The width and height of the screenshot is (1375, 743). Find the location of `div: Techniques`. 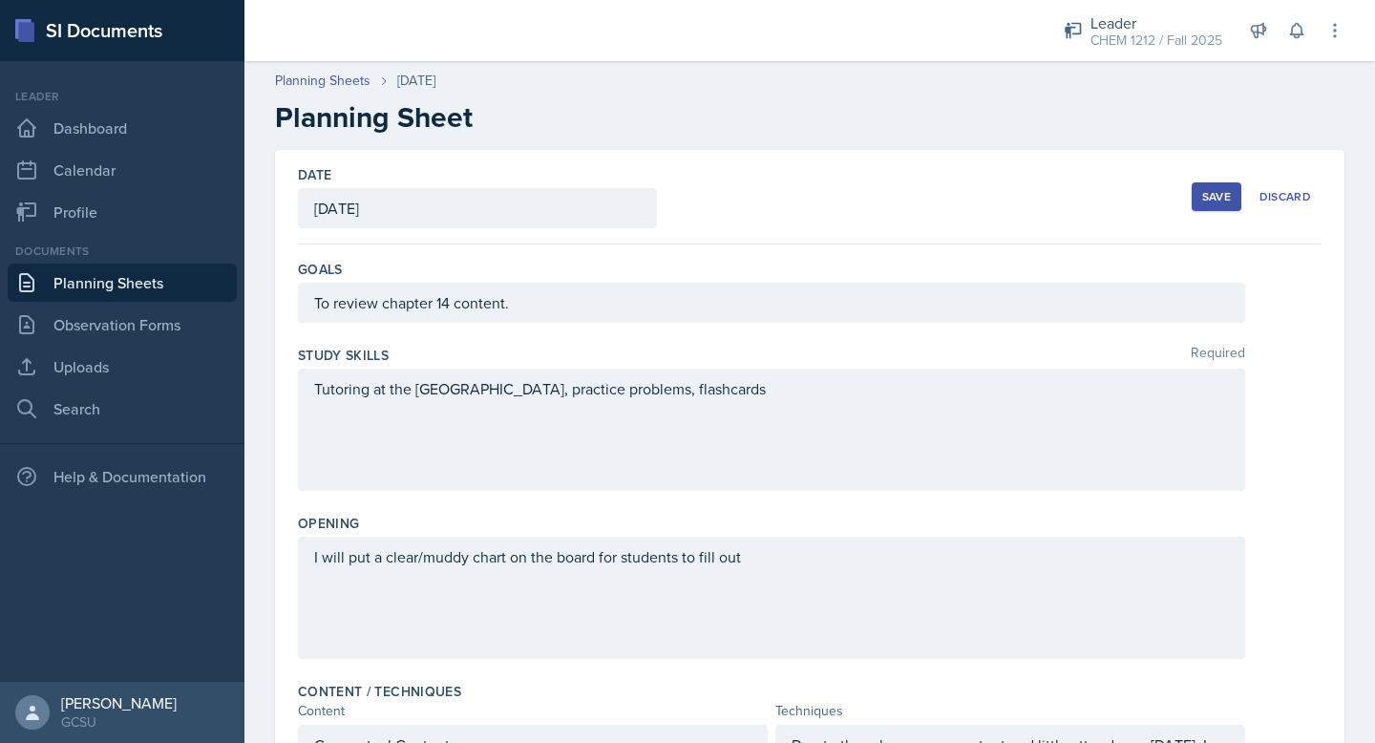

div: Techniques is located at coordinates (1011, 711).